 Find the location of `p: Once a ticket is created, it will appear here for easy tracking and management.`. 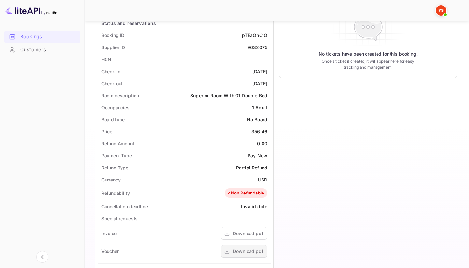

p: Once a ticket is created, it will appear here for easy tracking and management. is located at coordinates (368, 64).